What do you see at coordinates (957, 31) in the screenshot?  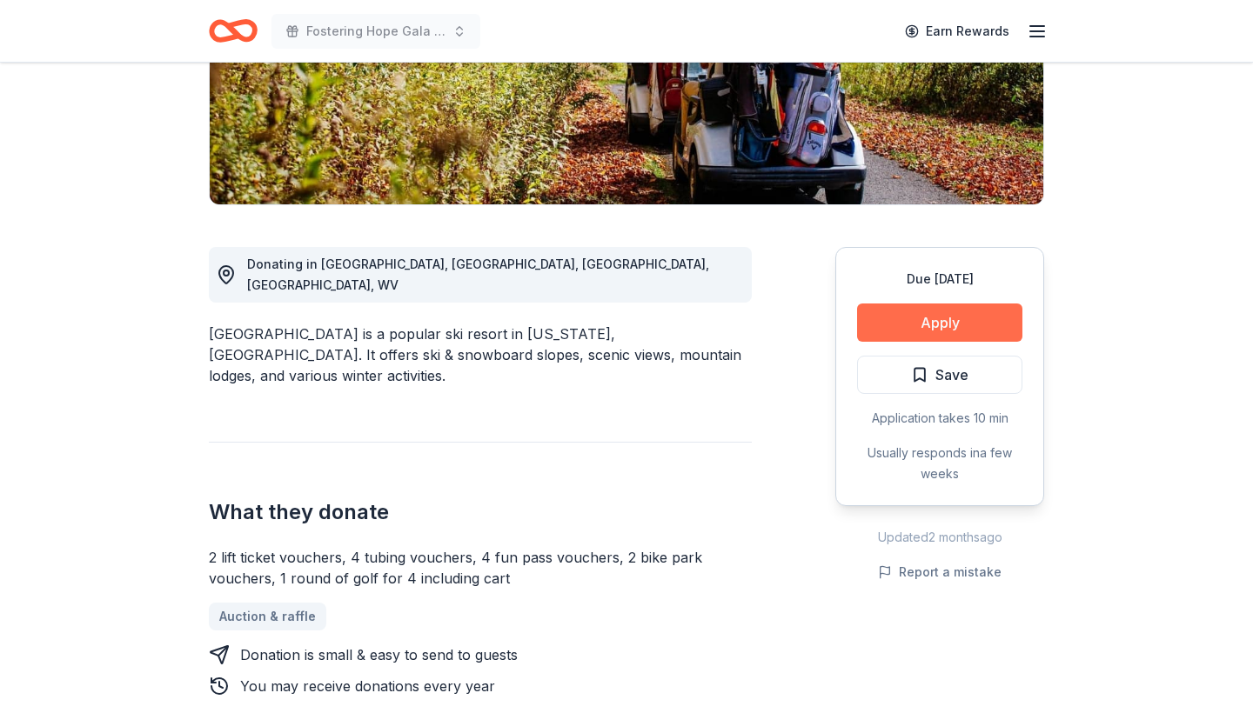 I see `a: Earn Rewards` at bounding box center [957, 31].